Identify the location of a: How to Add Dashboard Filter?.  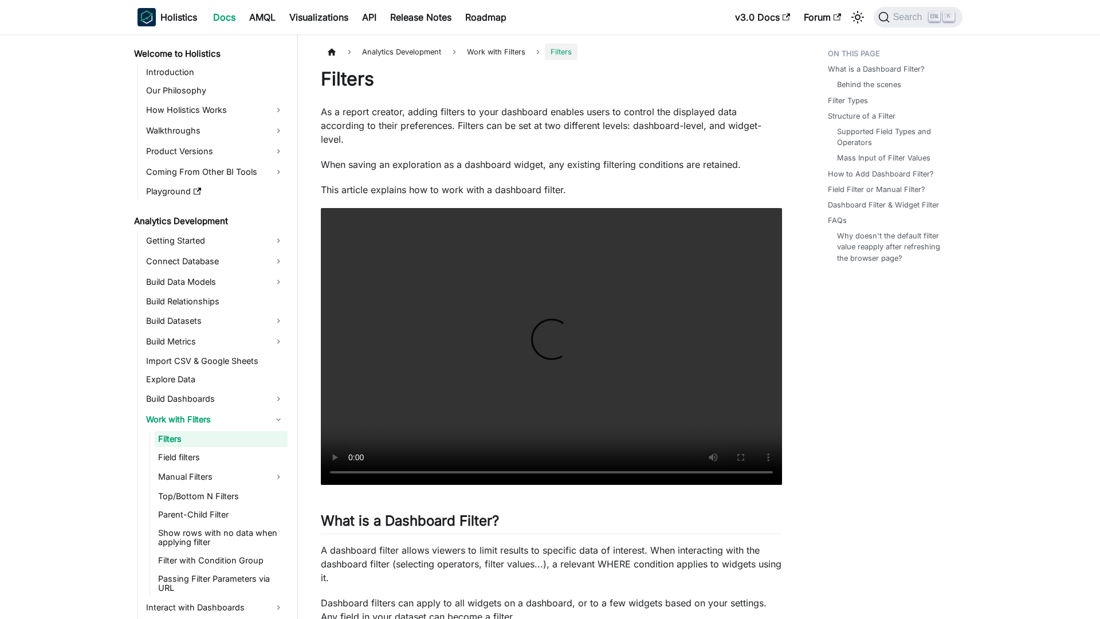
(881, 174).